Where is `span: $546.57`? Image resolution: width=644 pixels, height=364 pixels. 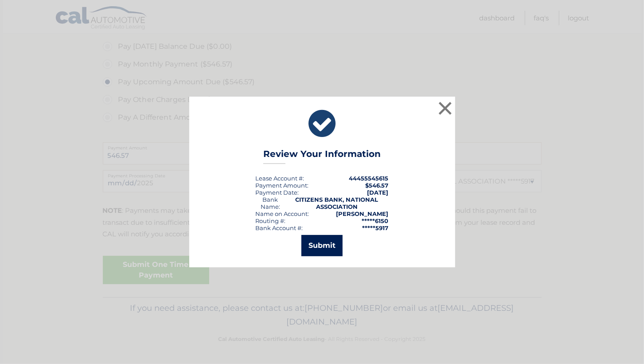 span: $546.57 is located at coordinates (377, 185).